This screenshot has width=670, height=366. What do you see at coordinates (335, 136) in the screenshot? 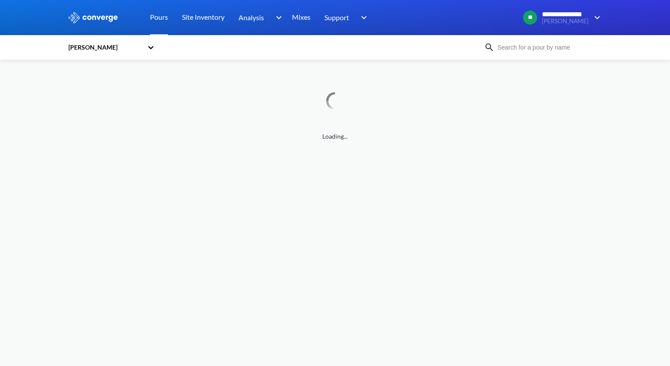
I see `span: Loading...` at bounding box center [335, 136].